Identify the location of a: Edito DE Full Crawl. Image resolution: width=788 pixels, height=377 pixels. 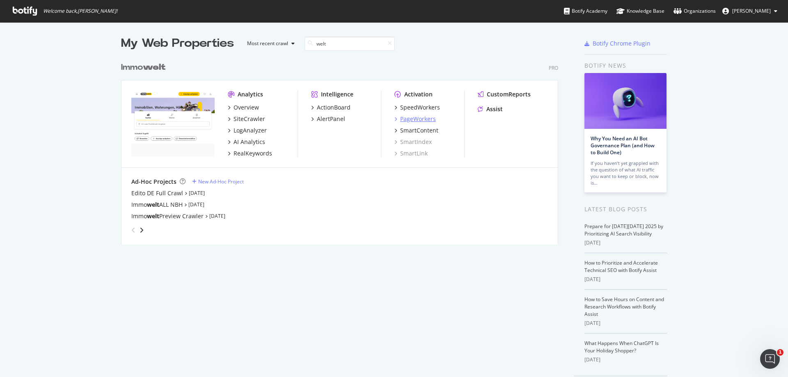
(157, 193).